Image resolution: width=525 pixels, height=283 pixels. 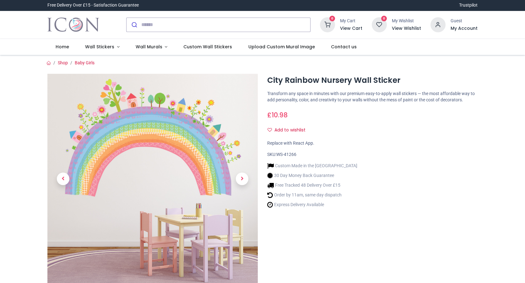 What do you see at coordinates (270, 130) in the screenshot?
I see `i: Add to wishlist` at bounding box center [270, 130].